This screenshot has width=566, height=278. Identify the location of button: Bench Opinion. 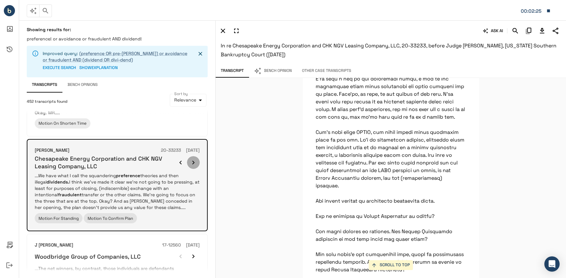
(272, 71).